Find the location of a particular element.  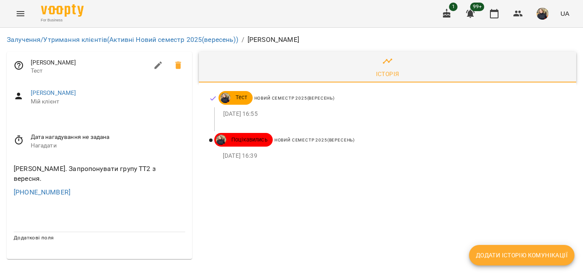

span: Додати історію комунікації is located at coordinates (522, 255).